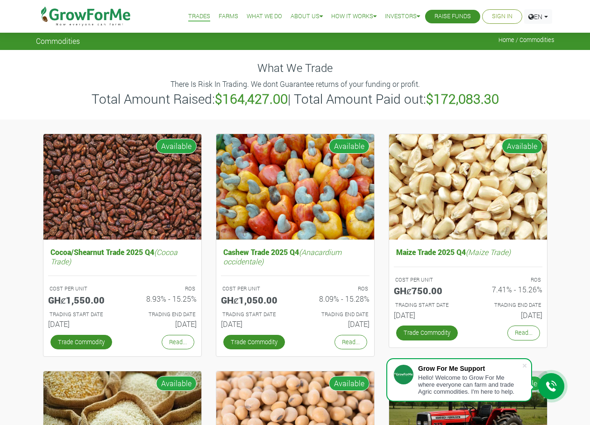 The width and height of the screenshot is (590, 425). I want to click on i: (Anacardium occidentale), so click(282, 256).